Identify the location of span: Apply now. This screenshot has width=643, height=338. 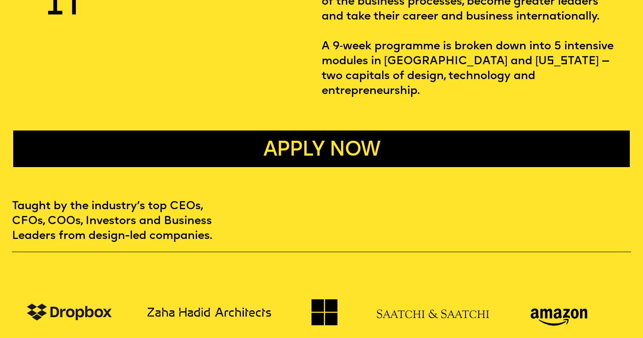
(321, 150).